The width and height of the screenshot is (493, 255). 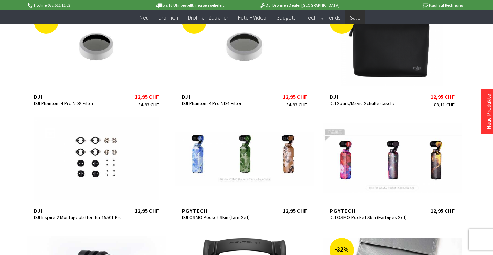 I want to click on span: Gadgets, so click(x=286, y=17).